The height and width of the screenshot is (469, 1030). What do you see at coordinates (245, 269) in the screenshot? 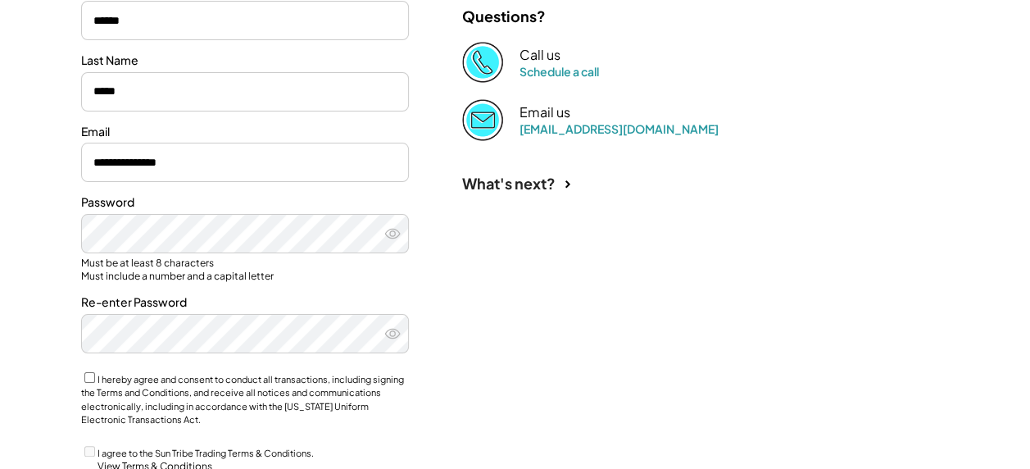
I see `div: Must be at least 8 characters Must include a number and a capital letter` at bounding box center [245, 269].